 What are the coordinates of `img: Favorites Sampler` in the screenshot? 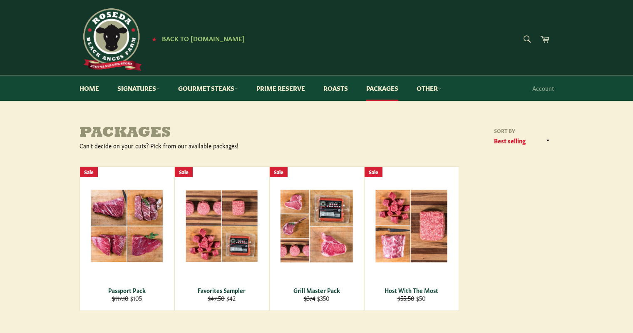 It's located at (222, 226).